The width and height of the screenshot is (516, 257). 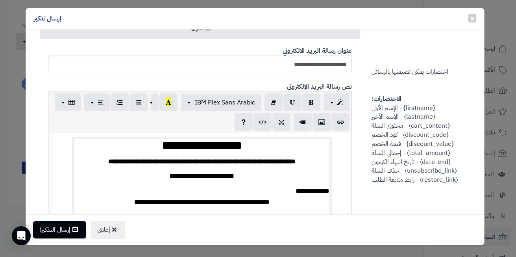 I want to click on b: نص رسالة البريد الإلكتروني, so click(x=319, y=87).